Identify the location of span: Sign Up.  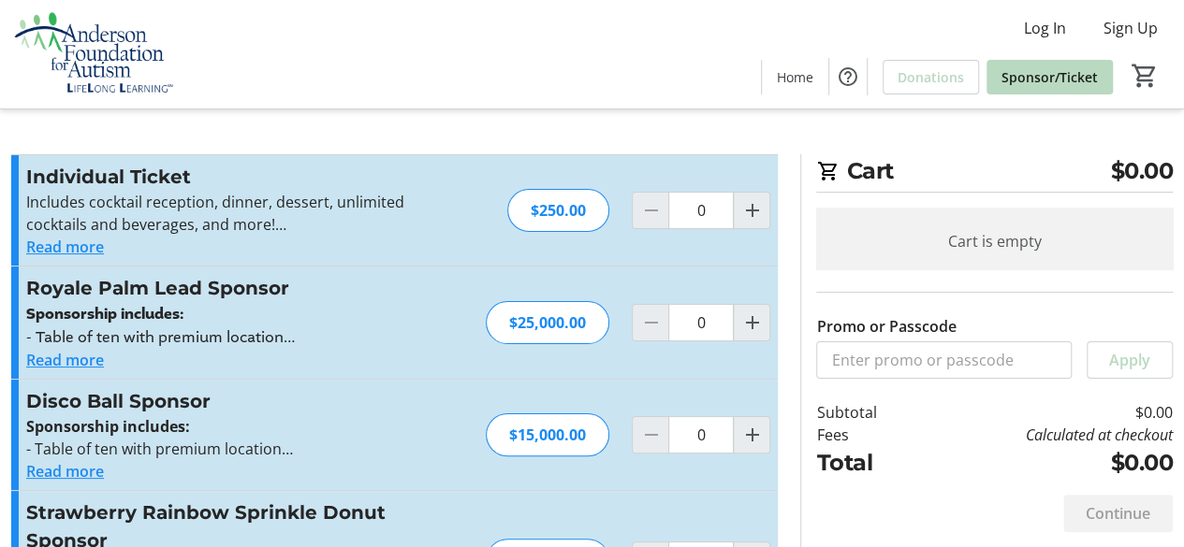
(1131, 28).